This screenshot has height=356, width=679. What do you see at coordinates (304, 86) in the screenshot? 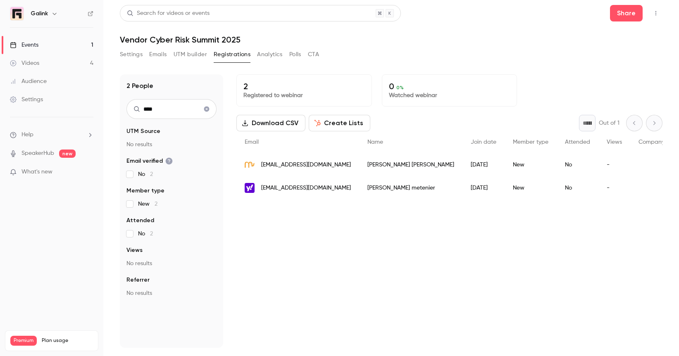
I see `p: 2` at bounding box center [304, 86].